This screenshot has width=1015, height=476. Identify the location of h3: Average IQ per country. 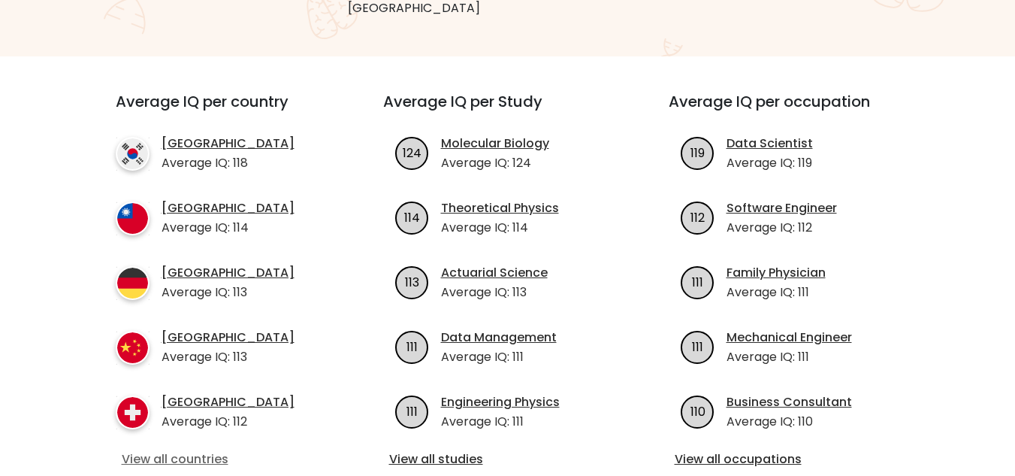
(222, 110).